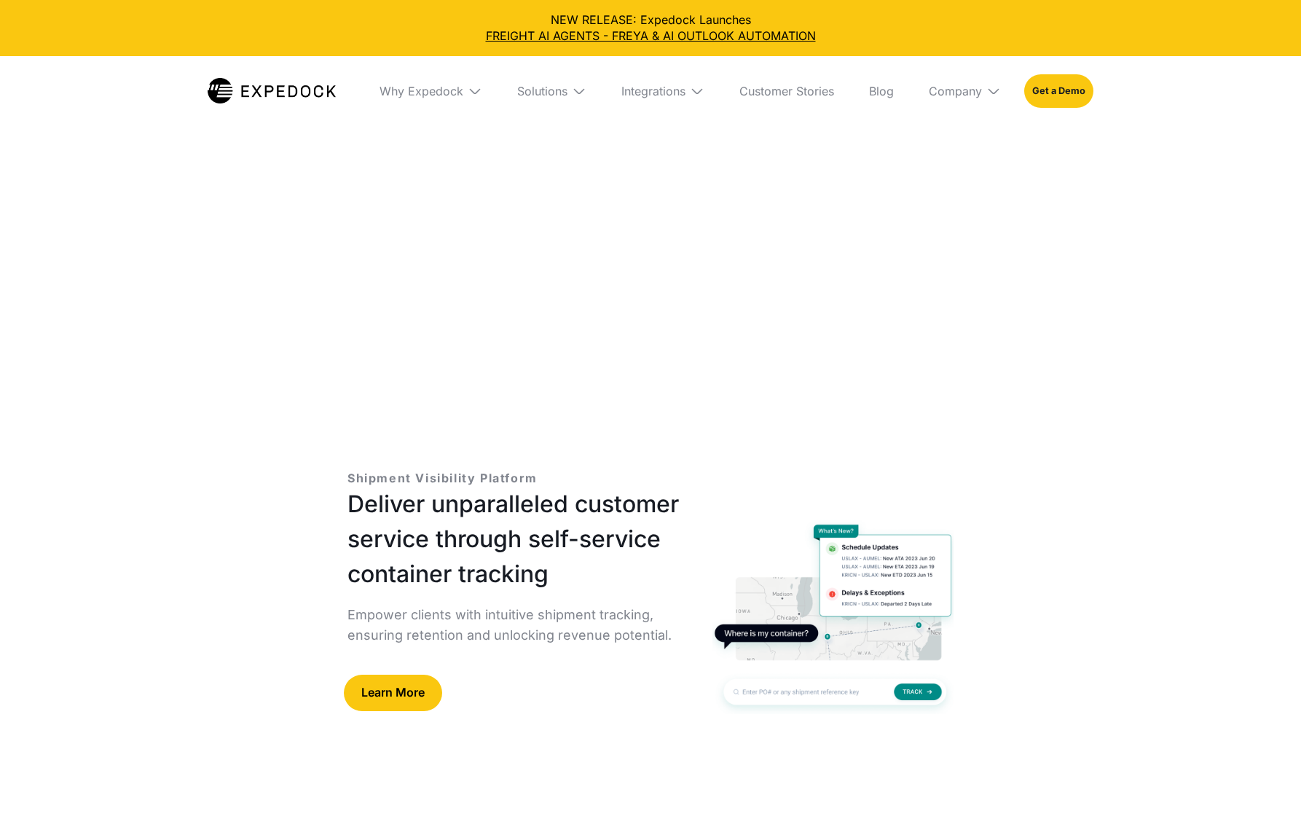 The image size is (1301, 819). What do you see at coordinates (881, 91) in the screenshot?
I see `a: Blog` at bounding box center [881, 91].